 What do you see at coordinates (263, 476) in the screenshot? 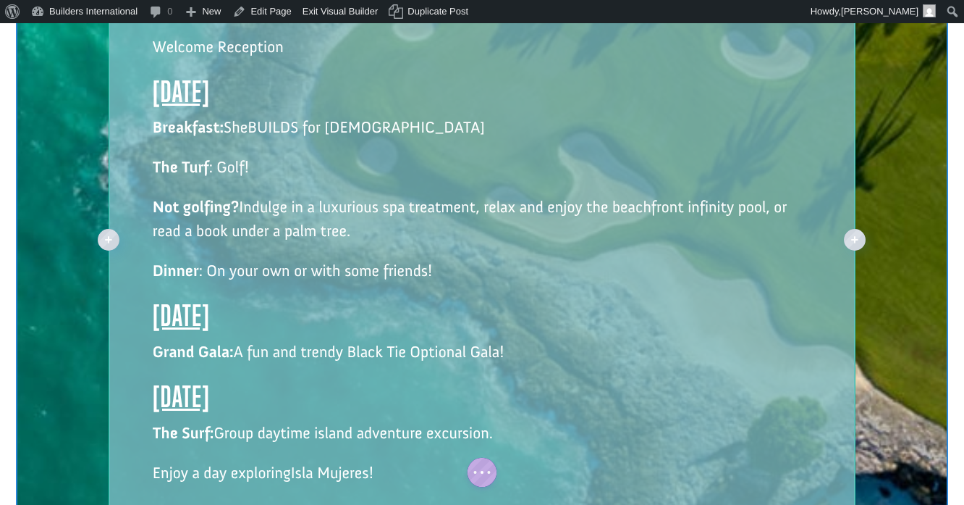
I see `span: Enjoy a day exploring !` at bounding box center [263, 476].